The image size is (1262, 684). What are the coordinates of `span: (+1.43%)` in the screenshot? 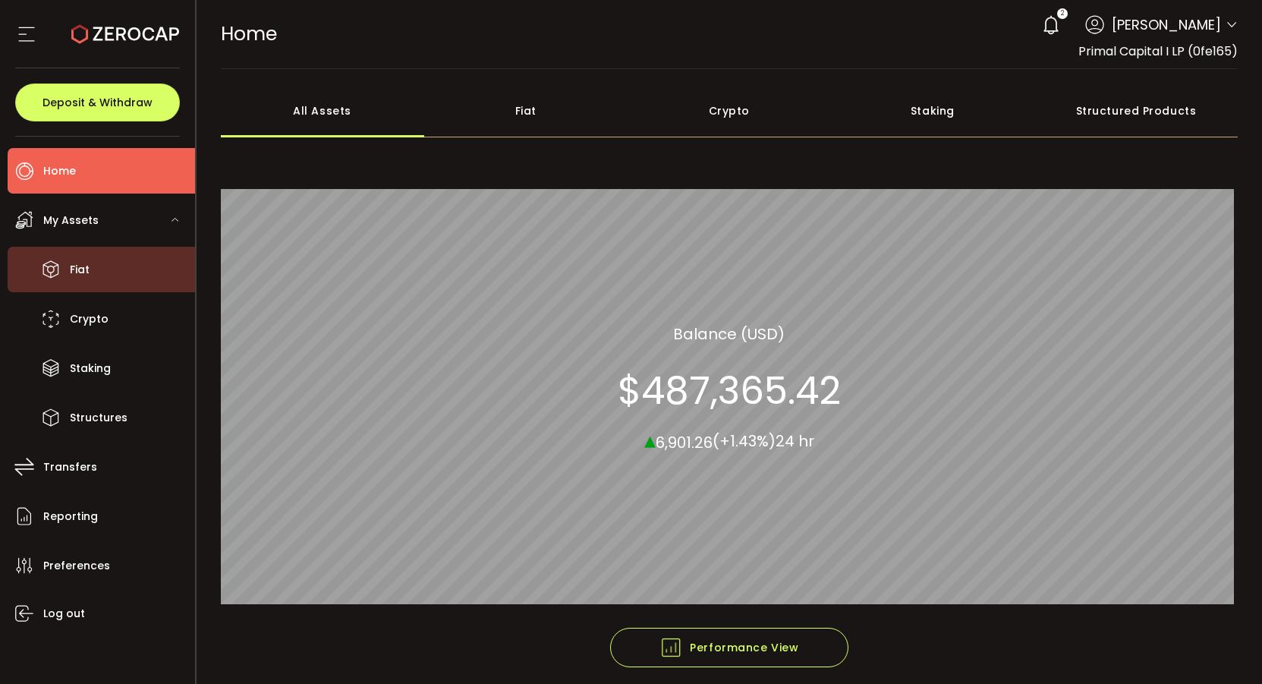 It's located at (744, 441).